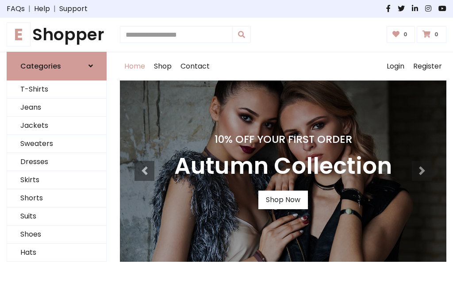 The image size is (453, 291). I want to click on a: Jeans, so click(57, 108).